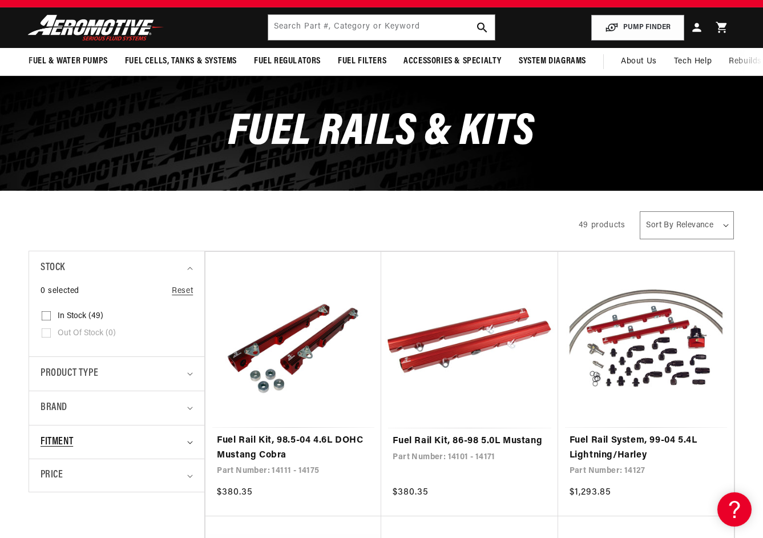 This screenshot has height=538, width=763. I want to click on span: Tech Help, so click(693, 62).